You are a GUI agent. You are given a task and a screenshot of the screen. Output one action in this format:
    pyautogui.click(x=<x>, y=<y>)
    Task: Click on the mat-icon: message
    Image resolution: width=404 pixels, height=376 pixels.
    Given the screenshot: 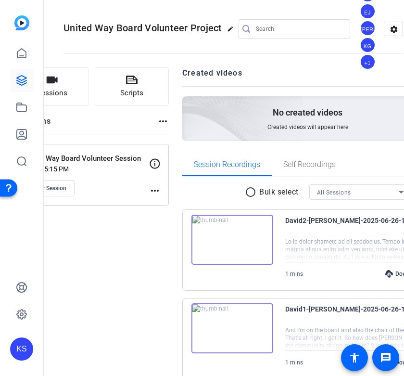 What is the action you would take?
    pyautogui.click(x=386, y=357)
    